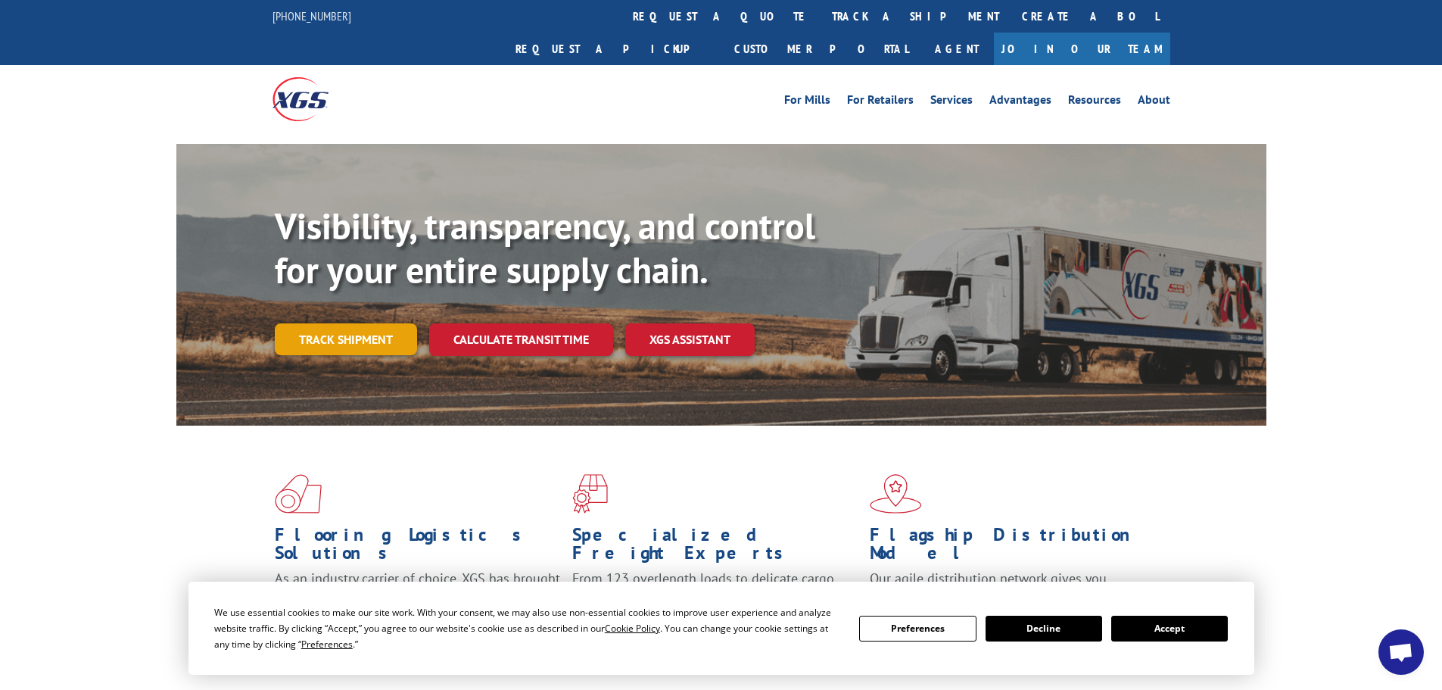  Describe the element at coordinates (590, 494) in the screenshot. I see `img: xgs-icon-focused-on-flooring-red` at that location.